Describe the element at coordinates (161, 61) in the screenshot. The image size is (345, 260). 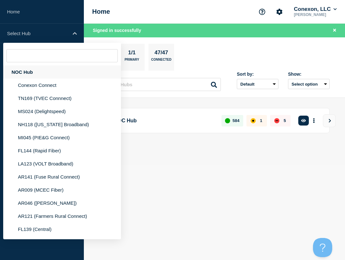
I see `p: Connected` at that location.